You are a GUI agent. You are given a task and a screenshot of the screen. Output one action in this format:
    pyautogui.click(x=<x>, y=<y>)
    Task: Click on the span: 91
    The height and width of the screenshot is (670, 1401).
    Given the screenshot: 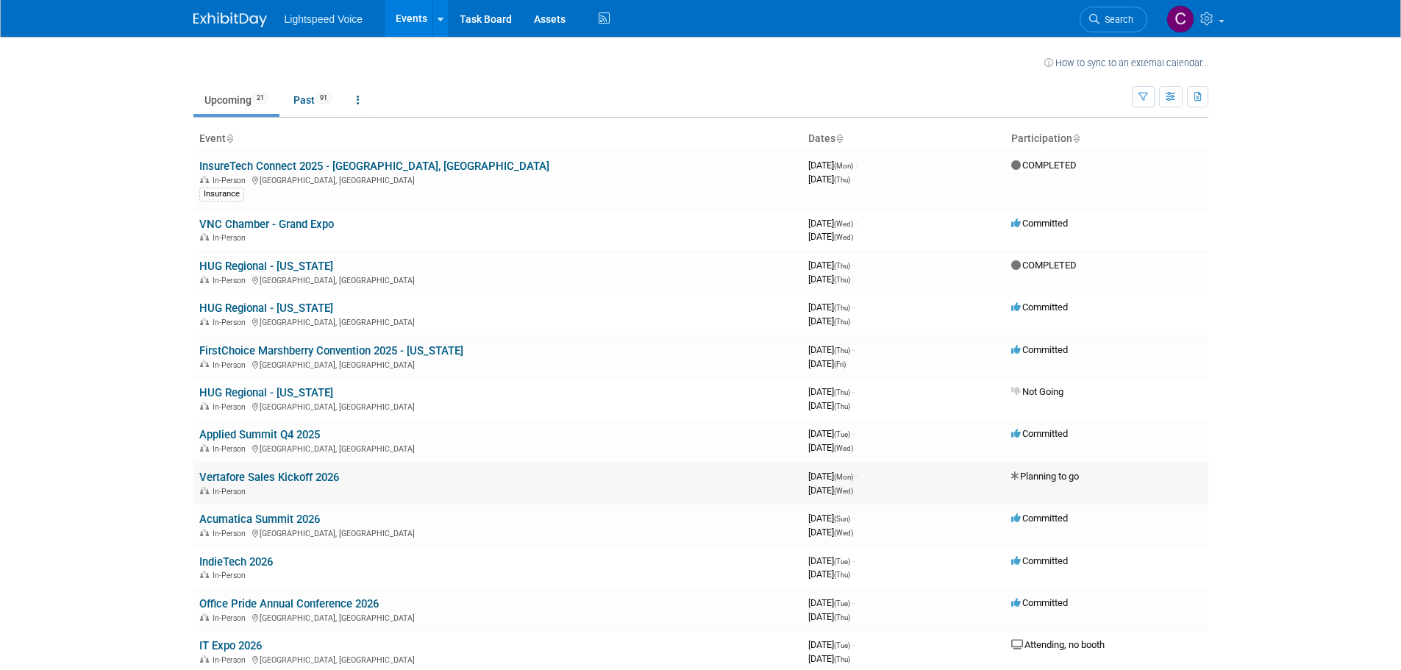 What is the action you would take?
    pyautogui.click(x=323, y=98)
    